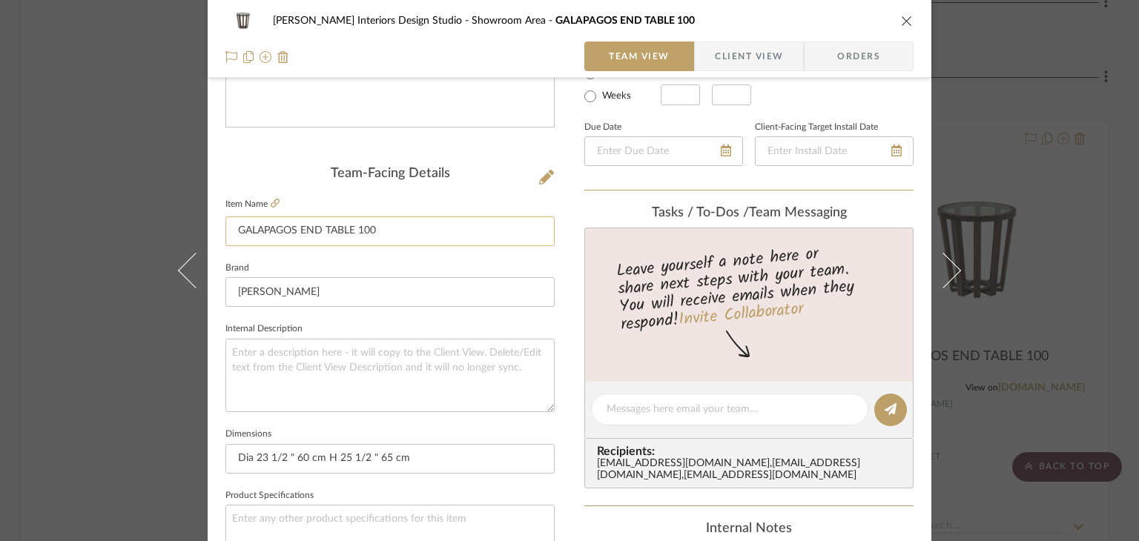  I want to click on mat-radio-group: Select item type, so click(622, 85).